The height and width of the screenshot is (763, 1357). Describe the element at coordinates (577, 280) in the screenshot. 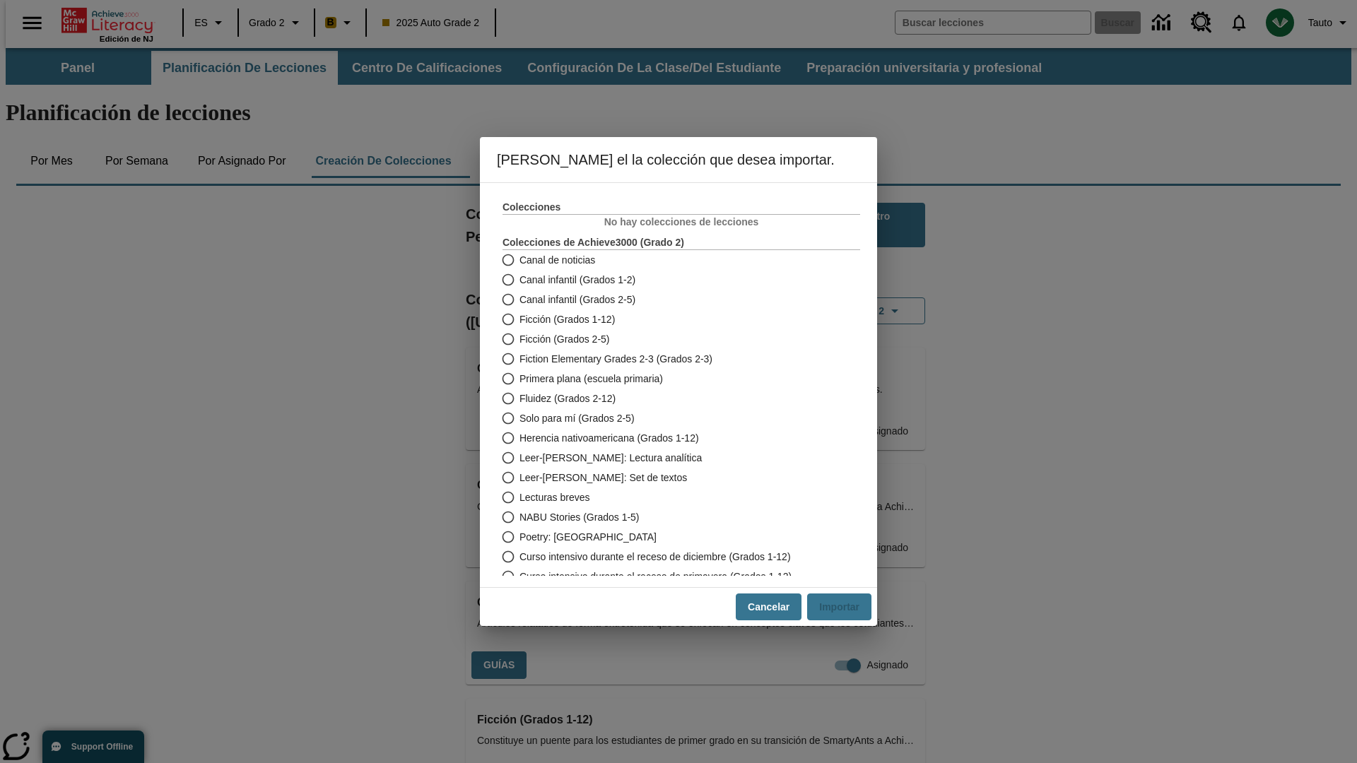

I see `span: Canal infantil (Grados 1-2)` at that location.